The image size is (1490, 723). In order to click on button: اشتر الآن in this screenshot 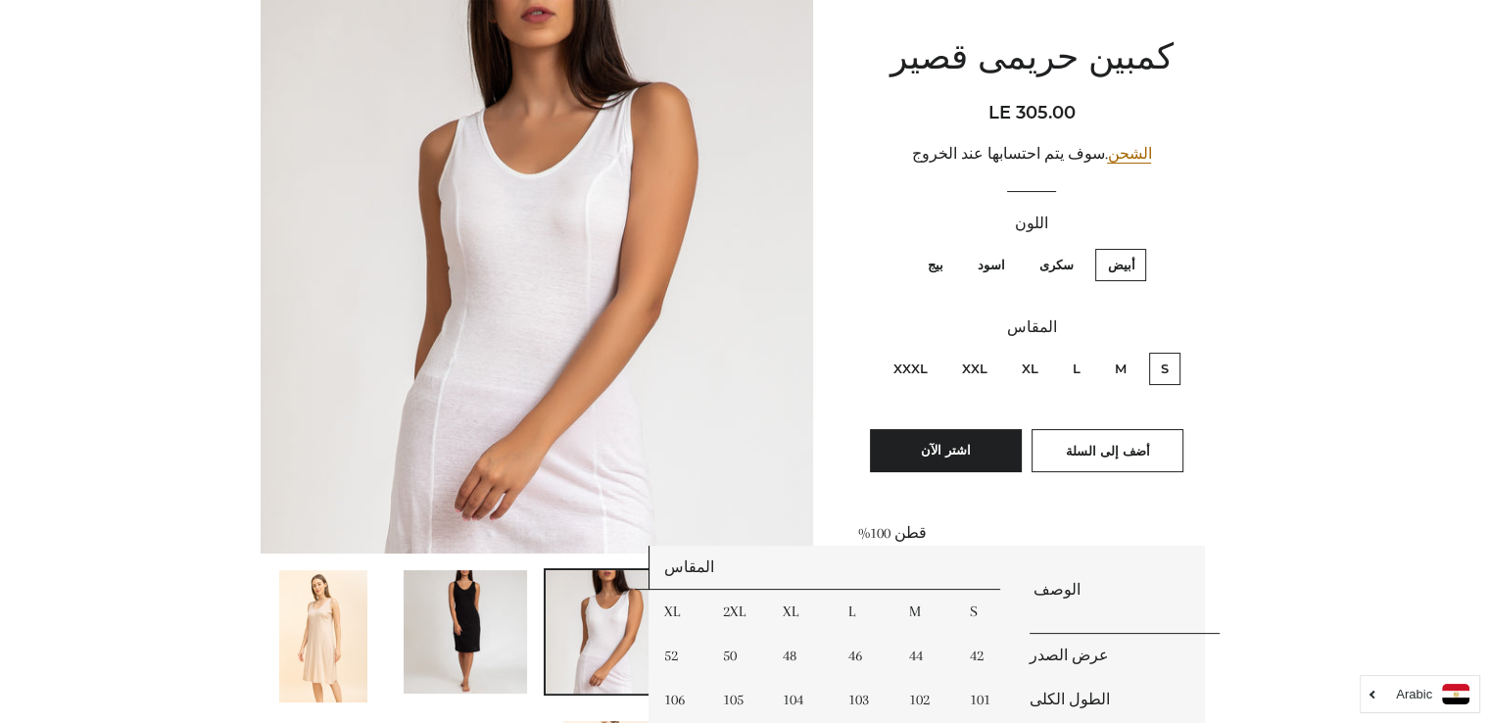, I will do `click(945, 451)`.